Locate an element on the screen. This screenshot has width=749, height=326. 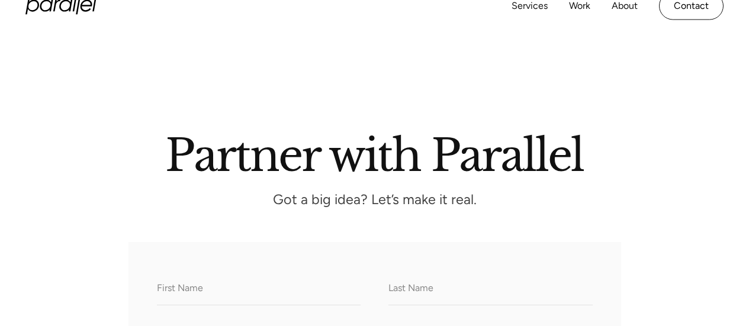
input: First Name is located at coordinates (259, 289).